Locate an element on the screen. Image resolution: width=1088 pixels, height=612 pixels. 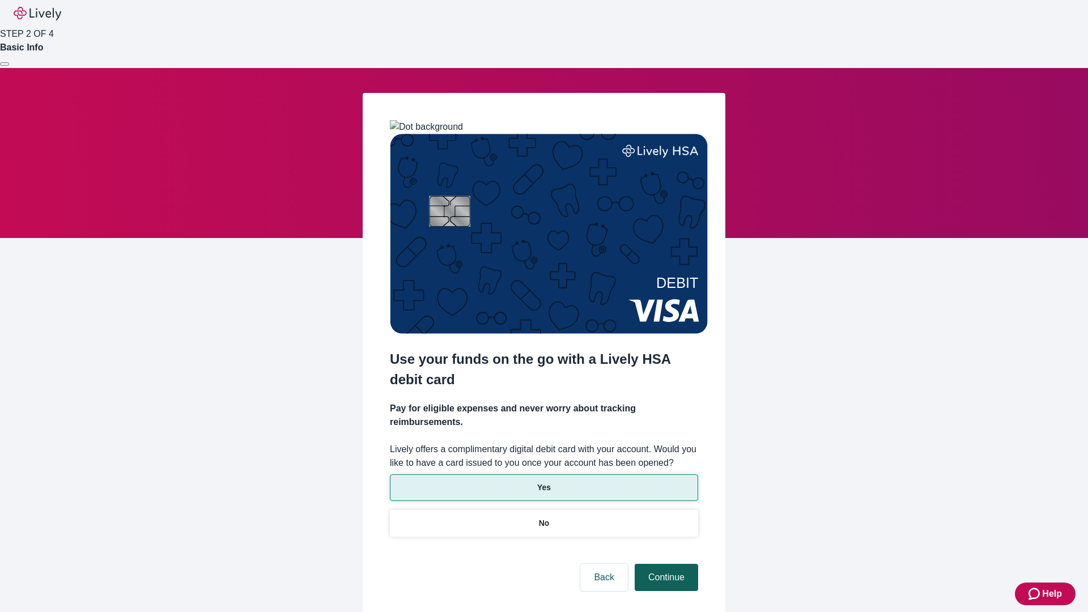
span: Help is located at coordinates (1051, 594).